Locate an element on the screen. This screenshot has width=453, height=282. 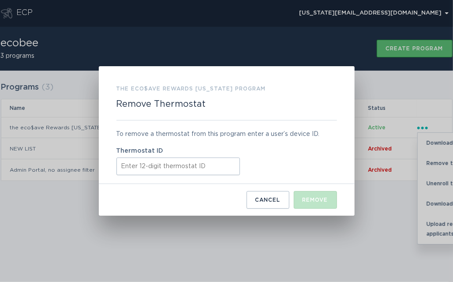
div: To remove a thermostat from this program enter a user’s device ID. is located at coordinates (227, 134).